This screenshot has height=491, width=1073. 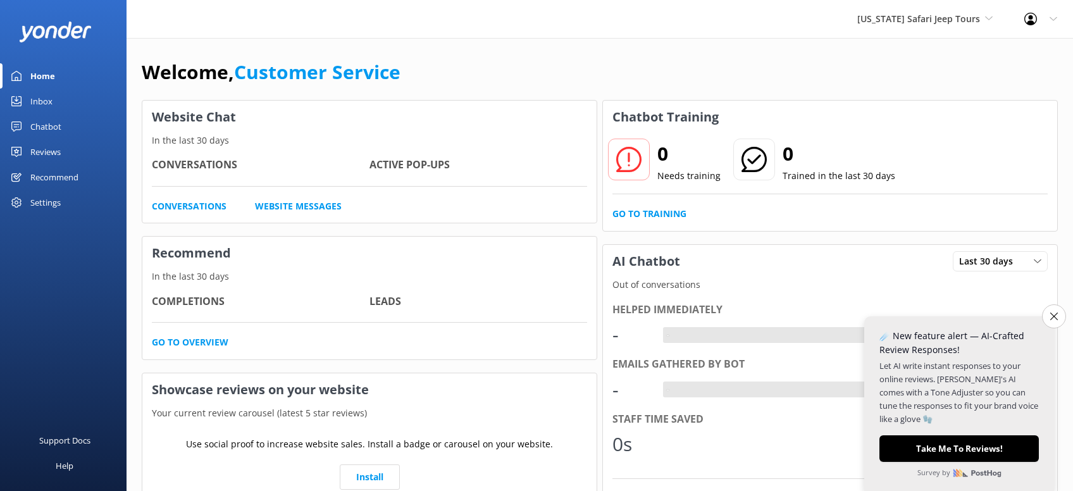 What do you see at coordinates (370, 444) in the screenshot?
I see `p: Use social proof to increase website sales. Install a badge or carousel on your website.` at bounding box center [370, 444].